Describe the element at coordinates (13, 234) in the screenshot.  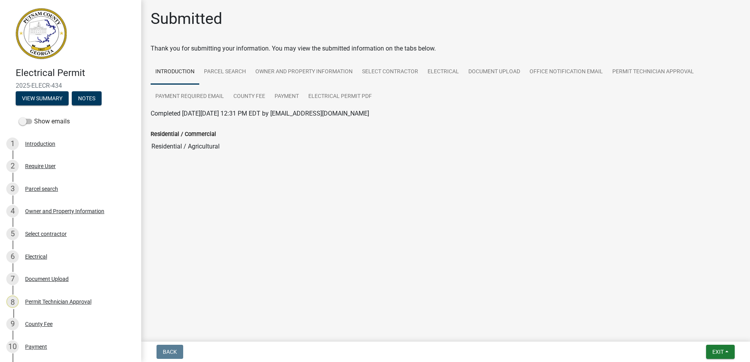
I see `div: 5` at that location.